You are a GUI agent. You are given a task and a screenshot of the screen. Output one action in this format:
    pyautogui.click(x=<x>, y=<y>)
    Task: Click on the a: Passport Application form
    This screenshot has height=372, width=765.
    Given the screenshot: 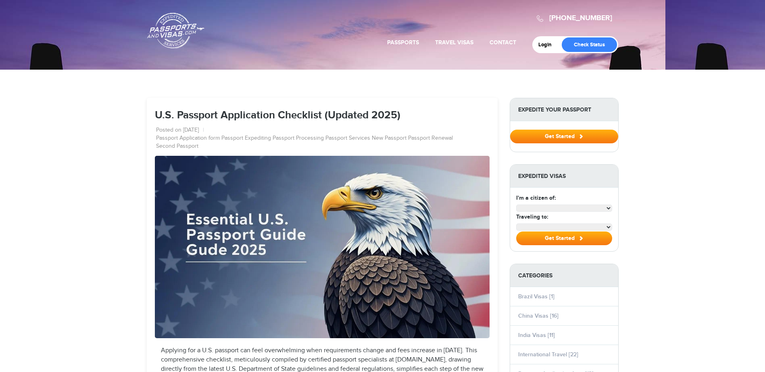 What is the action you would take?
    pyautogui.click(x=188, y=139)
    